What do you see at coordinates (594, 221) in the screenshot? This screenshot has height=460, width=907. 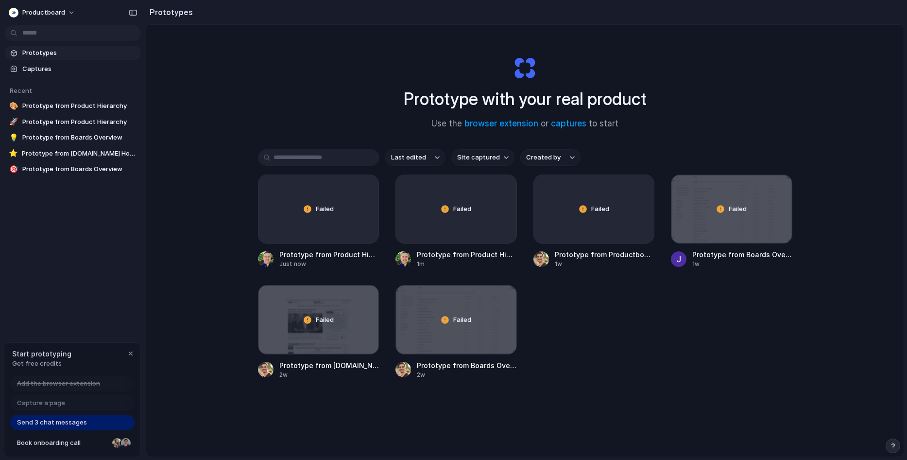 I see `a: FailedPrototype from Productboard - Customer-Centric Product Management1w` at bounding box center [594, 221].